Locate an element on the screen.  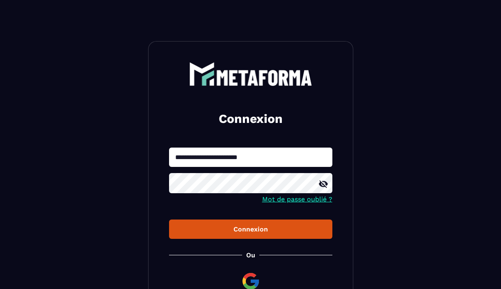
div: Connexion is located at coordinates (251, 229).